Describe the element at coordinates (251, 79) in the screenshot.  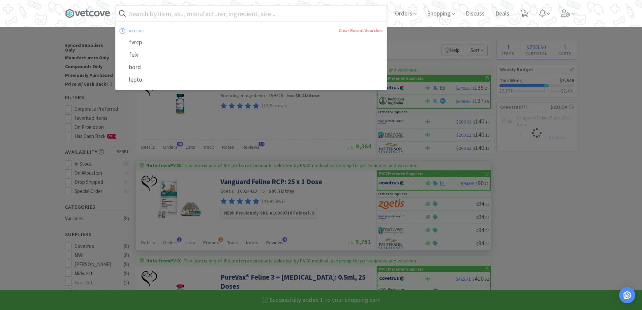
I see `div: lepto` at that location.